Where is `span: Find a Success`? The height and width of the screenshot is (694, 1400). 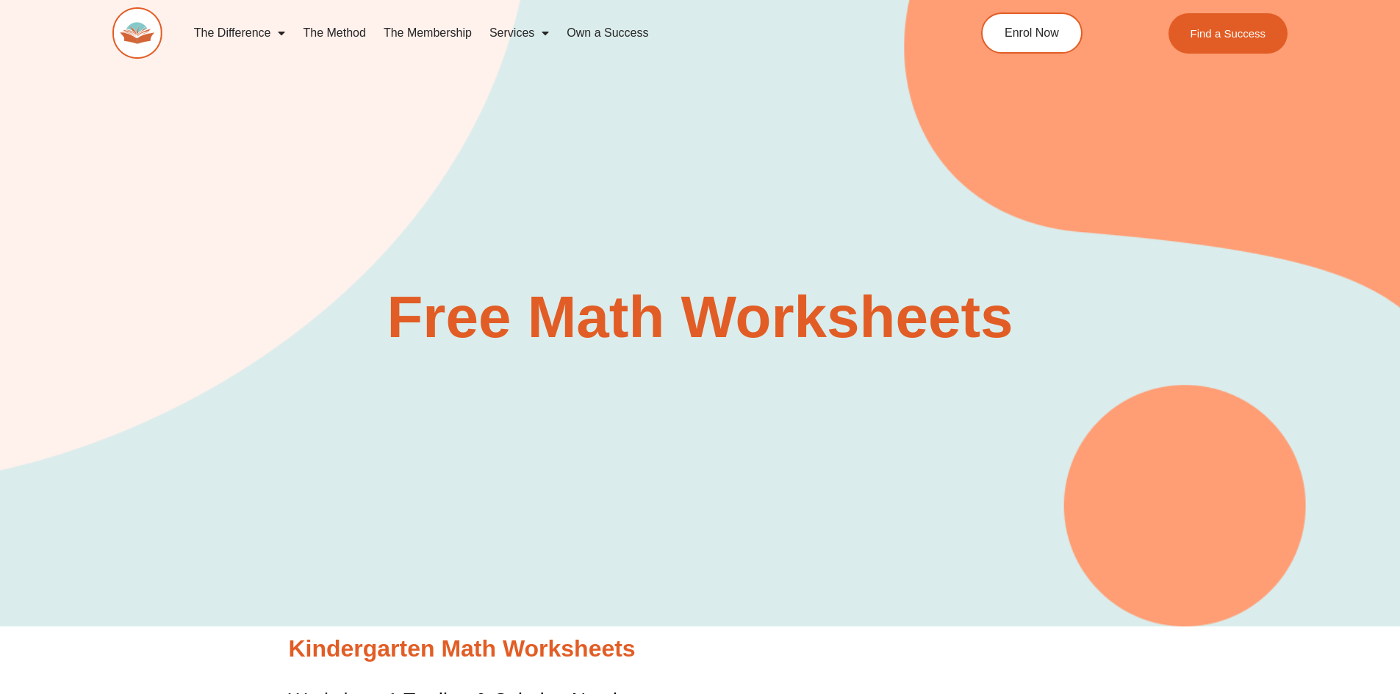
span: Find a Success is located at coordinates (1228, 33).